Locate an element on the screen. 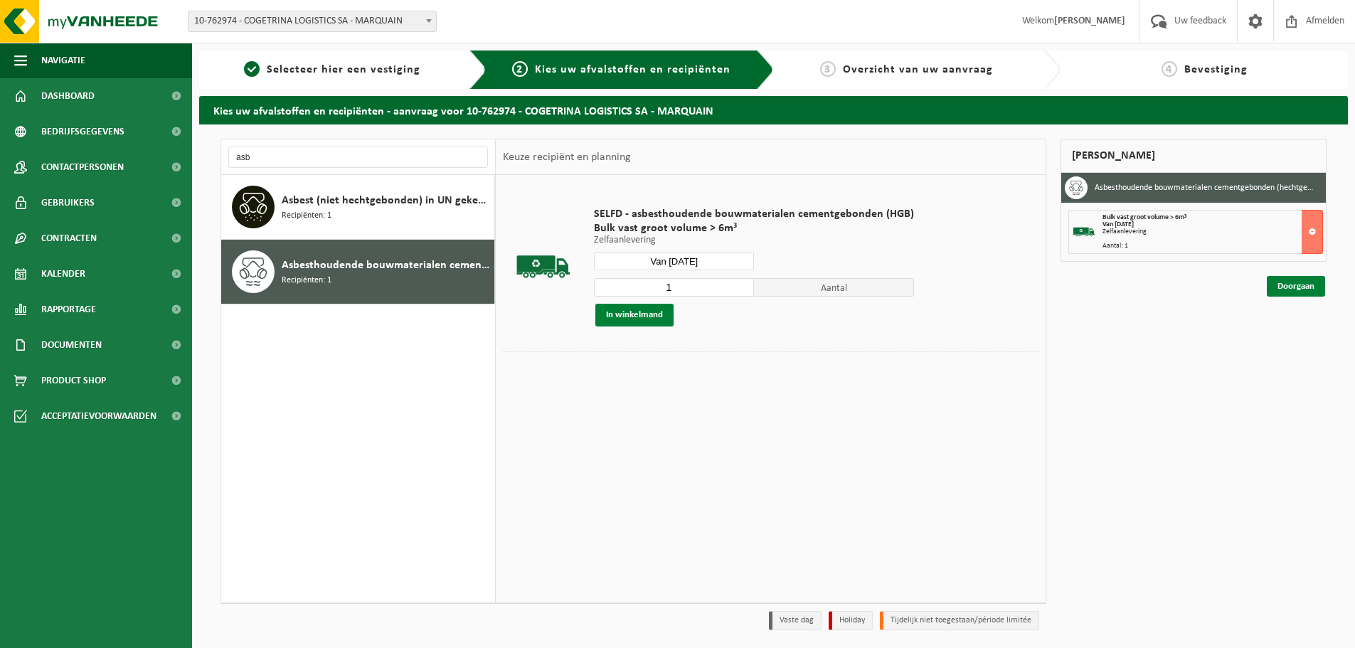 This screenshot has height=648, width=1355. span: Asbest (niet hechtgebonden) in UN gekeurde verpakking is located at coordinates (386, 201).